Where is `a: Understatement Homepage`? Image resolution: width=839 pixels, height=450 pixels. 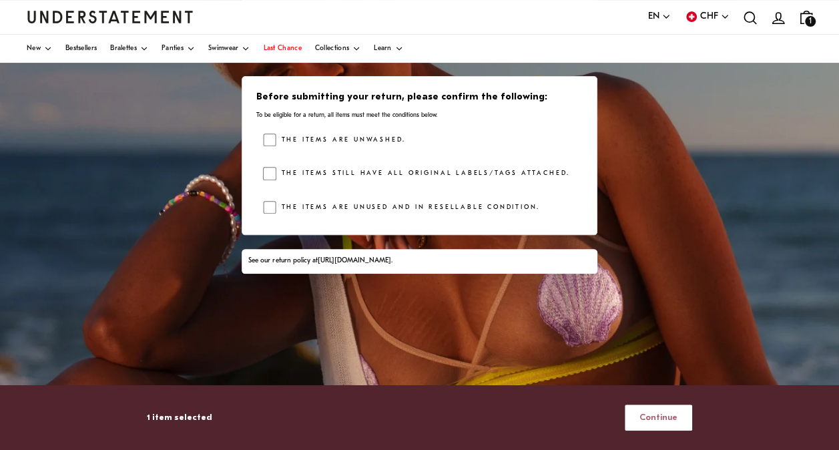 a: Understatement Homepage is located at coordinates (110, 17).